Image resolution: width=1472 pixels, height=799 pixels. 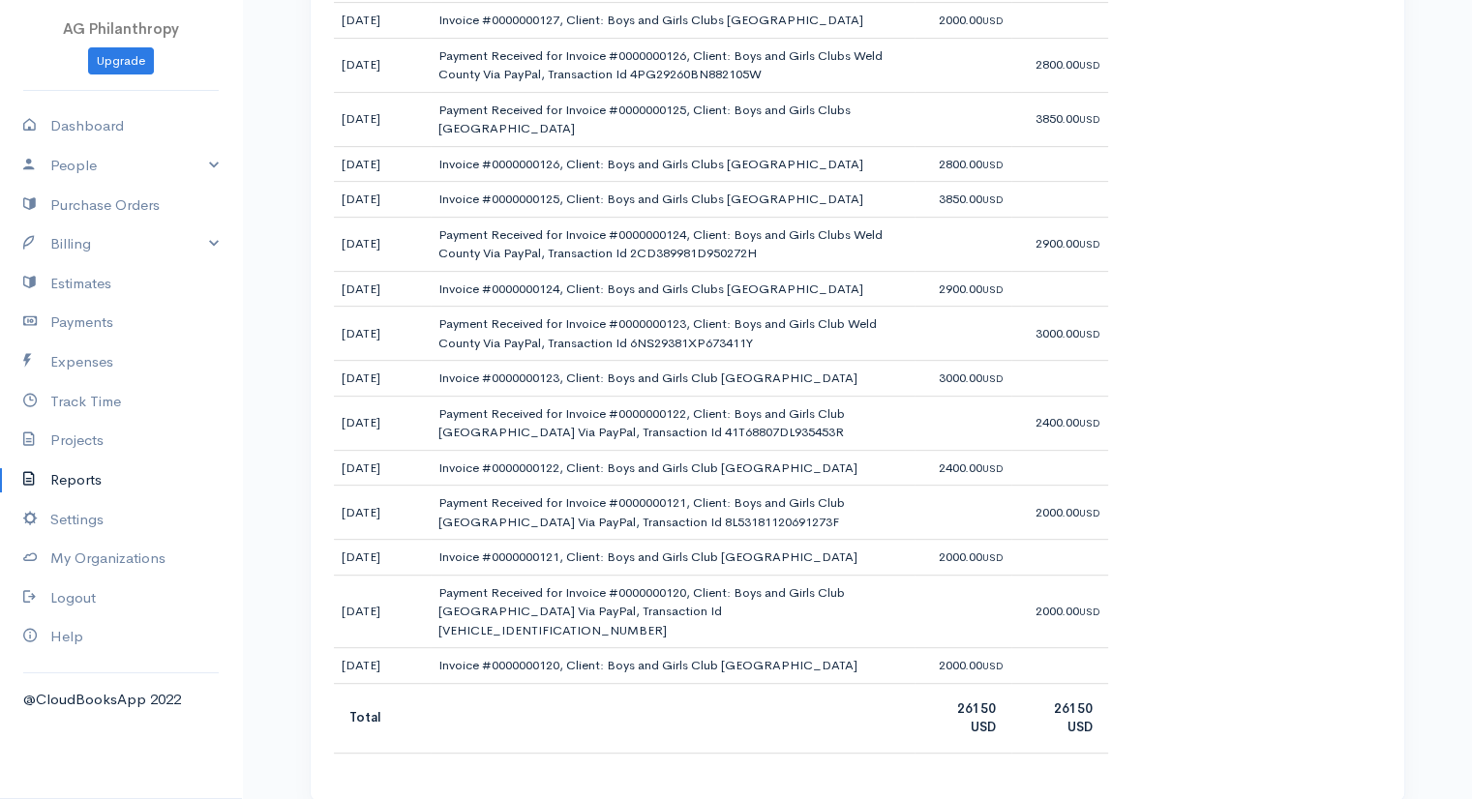 I want to click on b: Total, so click(x=365, y=717).